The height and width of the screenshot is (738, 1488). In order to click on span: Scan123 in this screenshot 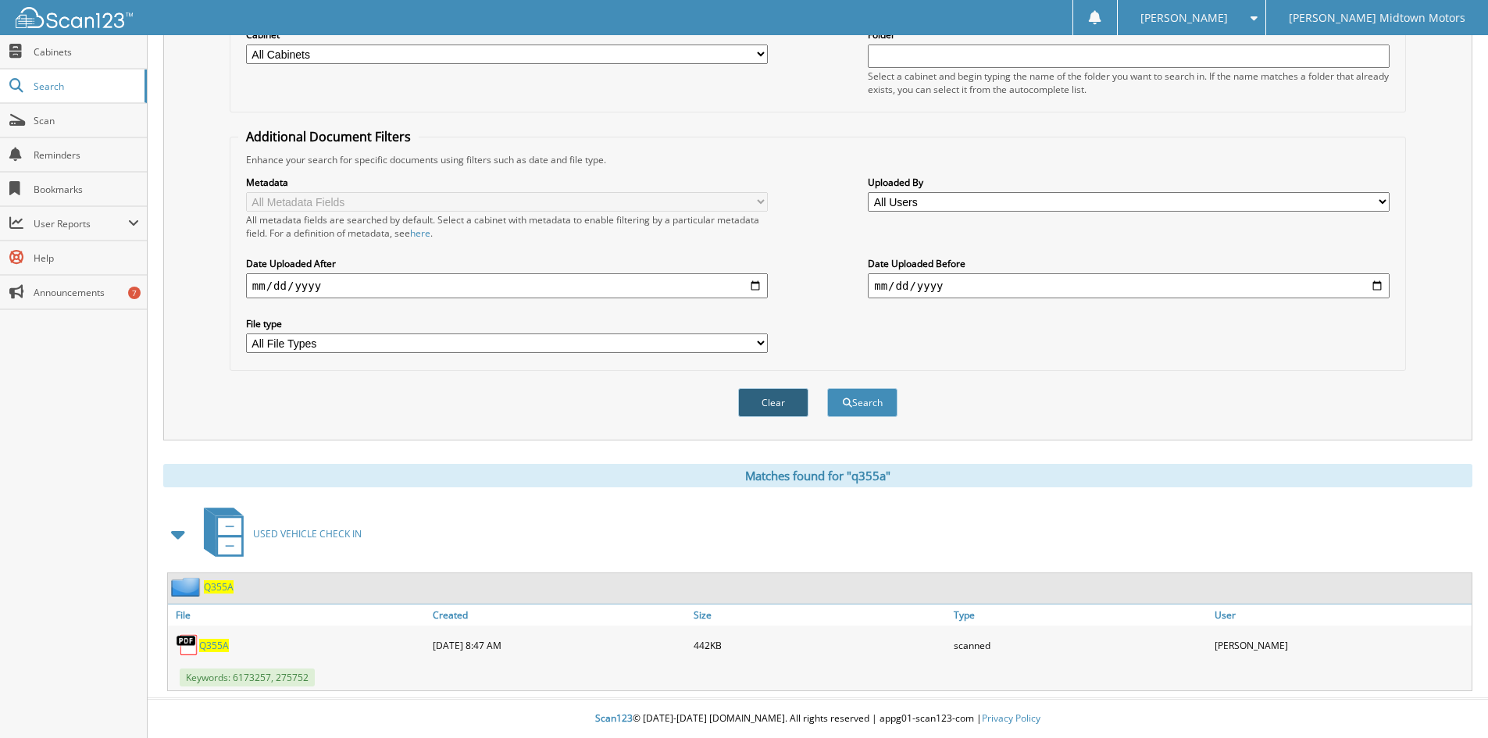, I will do `click(614, 718)`.